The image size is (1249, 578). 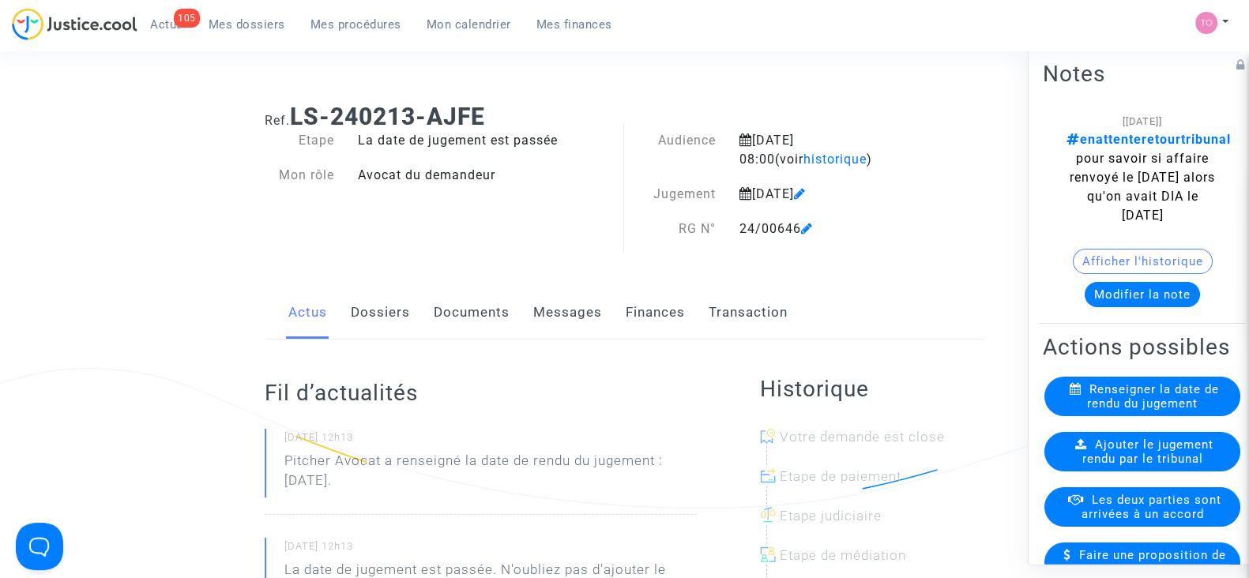 I want to click on span: enattenteretourtribunal, so click(x=1149, y=139).